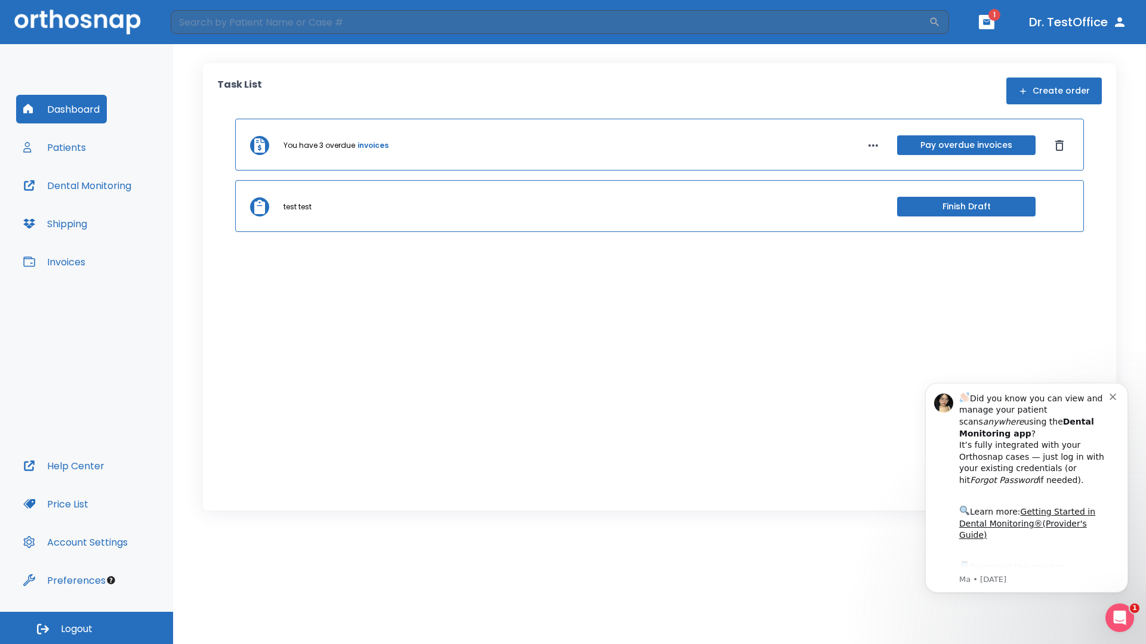 The image size is (1146, 644). Describe the element at coordinates (76, 630) in the screenshot. I see `span: Logout` at that location.